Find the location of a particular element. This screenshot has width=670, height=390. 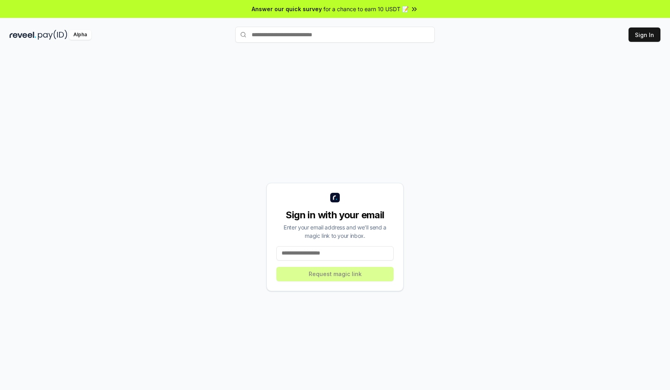

img: reveel_dark is located at coordinates (23, 35).